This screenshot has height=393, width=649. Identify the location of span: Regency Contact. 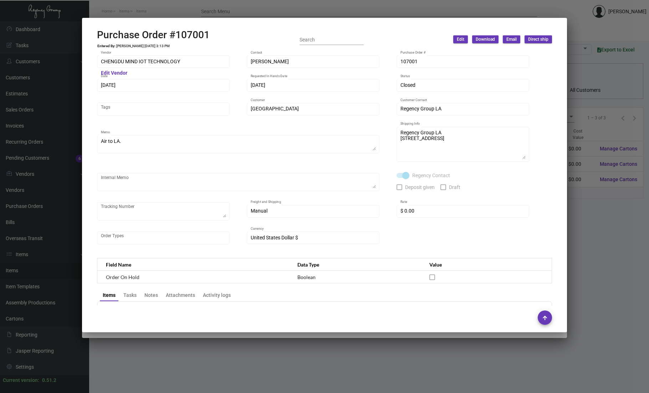
(431, 175).